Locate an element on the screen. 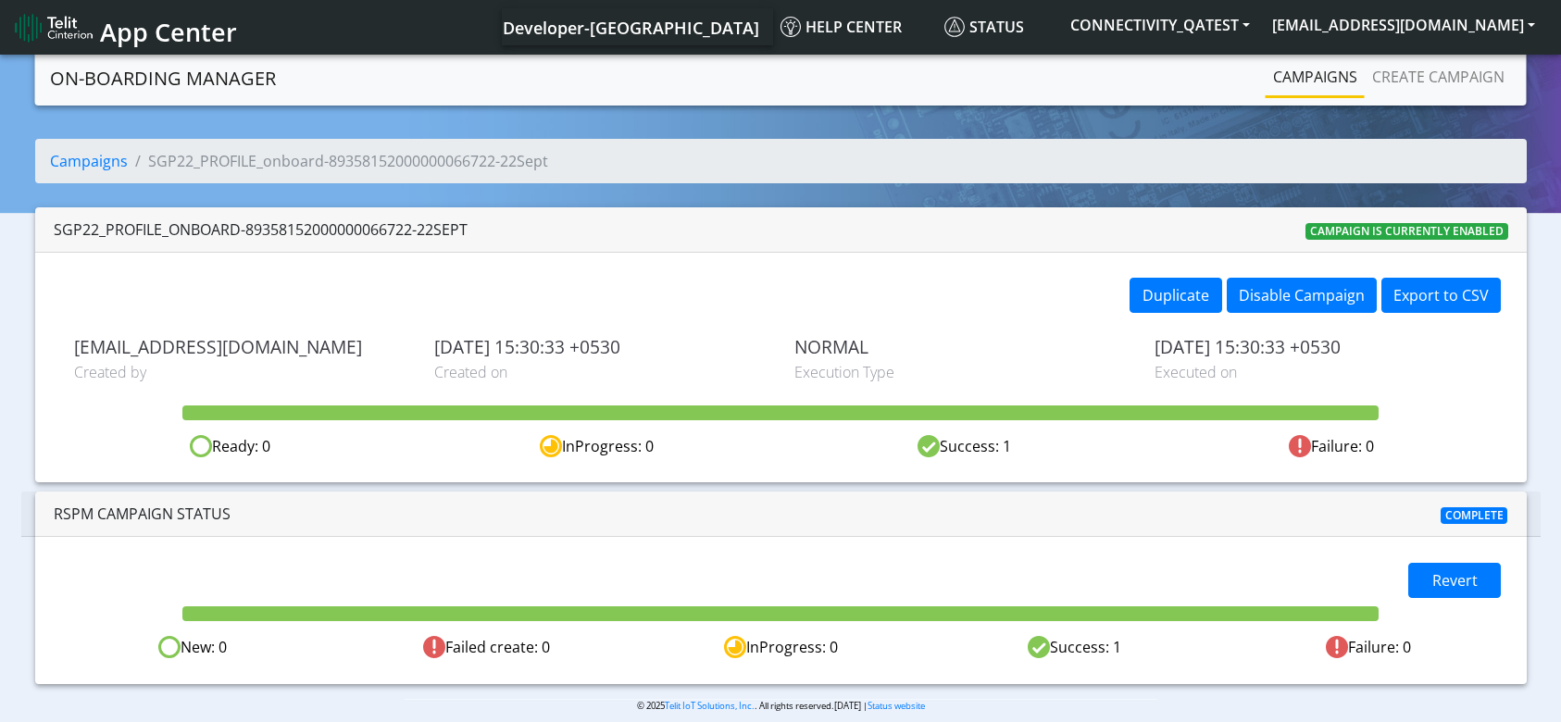 Image resolution: width=1561 pixels, height=722 pixels. button: Export to CSV is located at coordinates (1440, 295).